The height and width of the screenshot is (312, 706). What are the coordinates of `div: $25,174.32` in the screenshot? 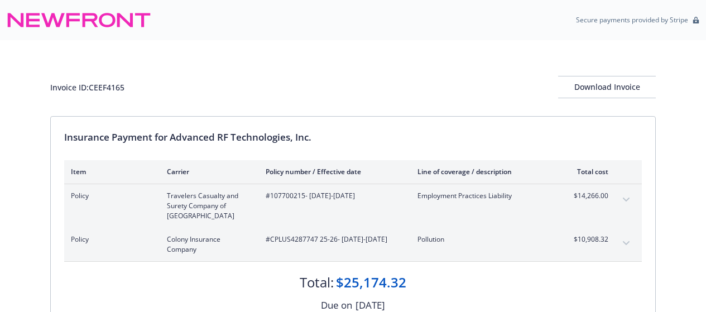 It's located at (371, 283).